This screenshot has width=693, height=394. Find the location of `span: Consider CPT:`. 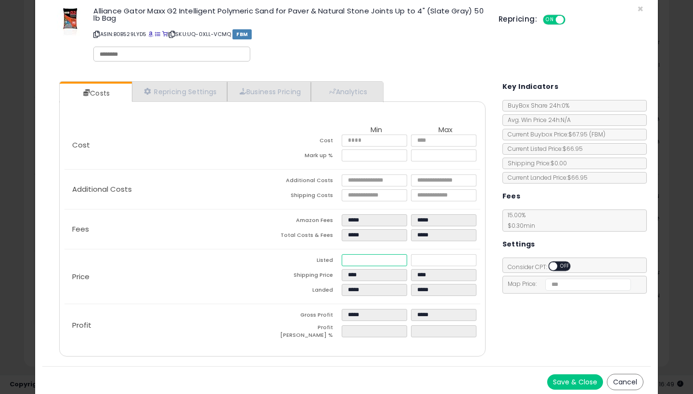

span: Consider CPT: is located at coordinates (543, 267).